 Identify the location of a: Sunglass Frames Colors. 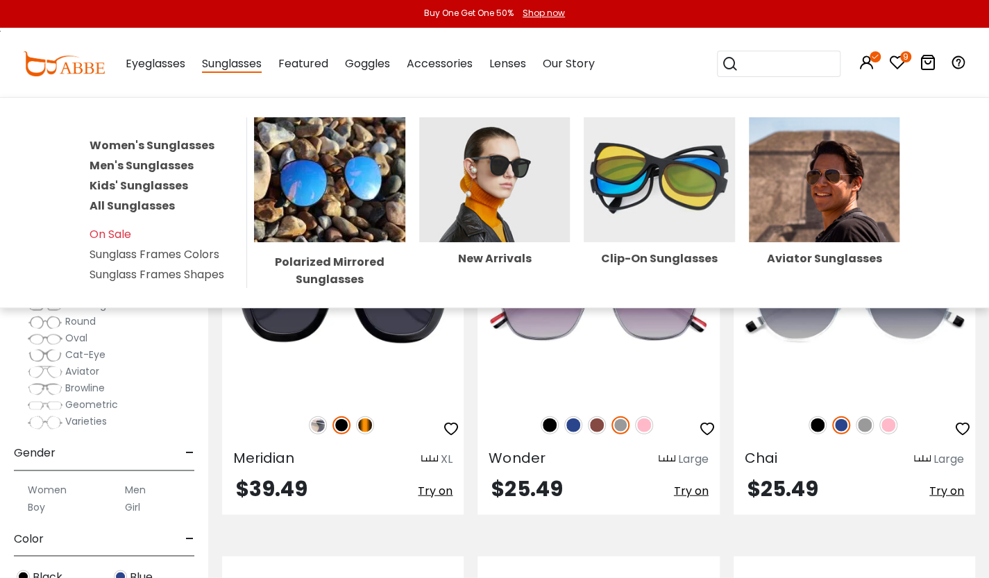
(154, 254).